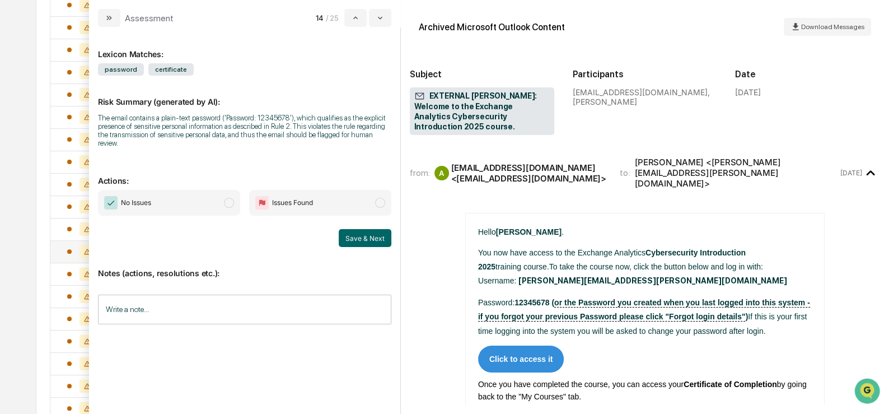 The height and width of the screenshot is (414, 889). Describe the element at coordinates (365, 238) in the screenshot. I see `button: Save & Next` at that location.